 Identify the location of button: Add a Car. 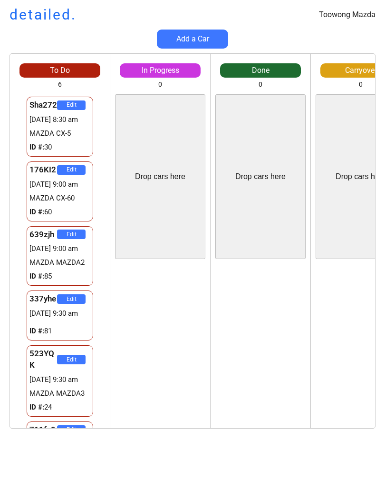
(193, 39).